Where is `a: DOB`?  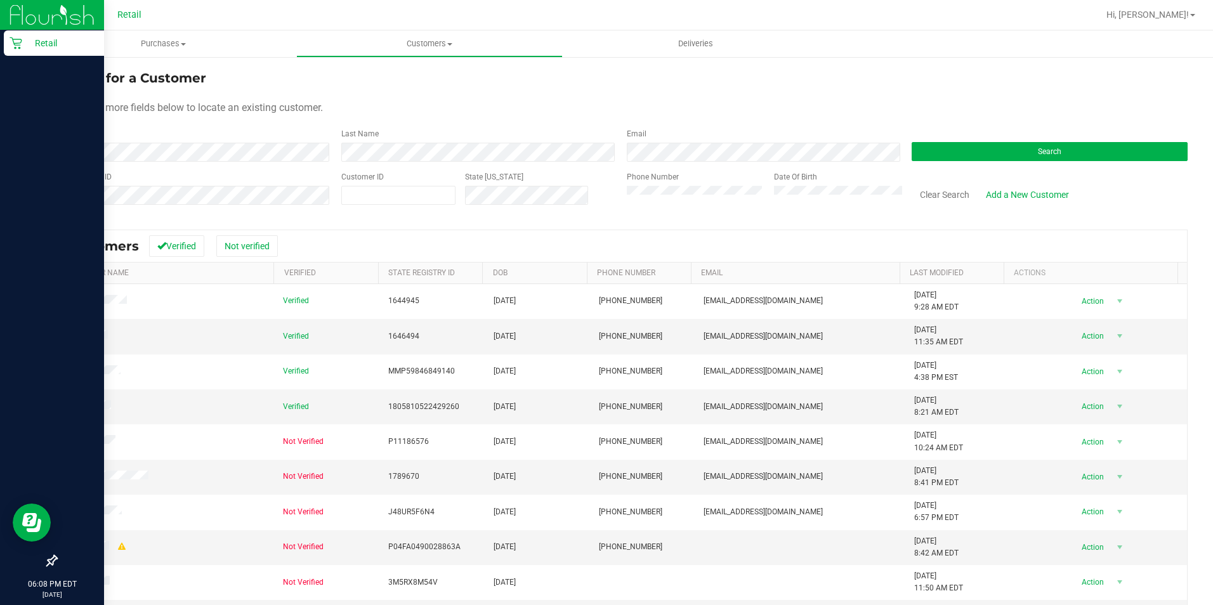
a: DOB is located at coordinates (500, 273).